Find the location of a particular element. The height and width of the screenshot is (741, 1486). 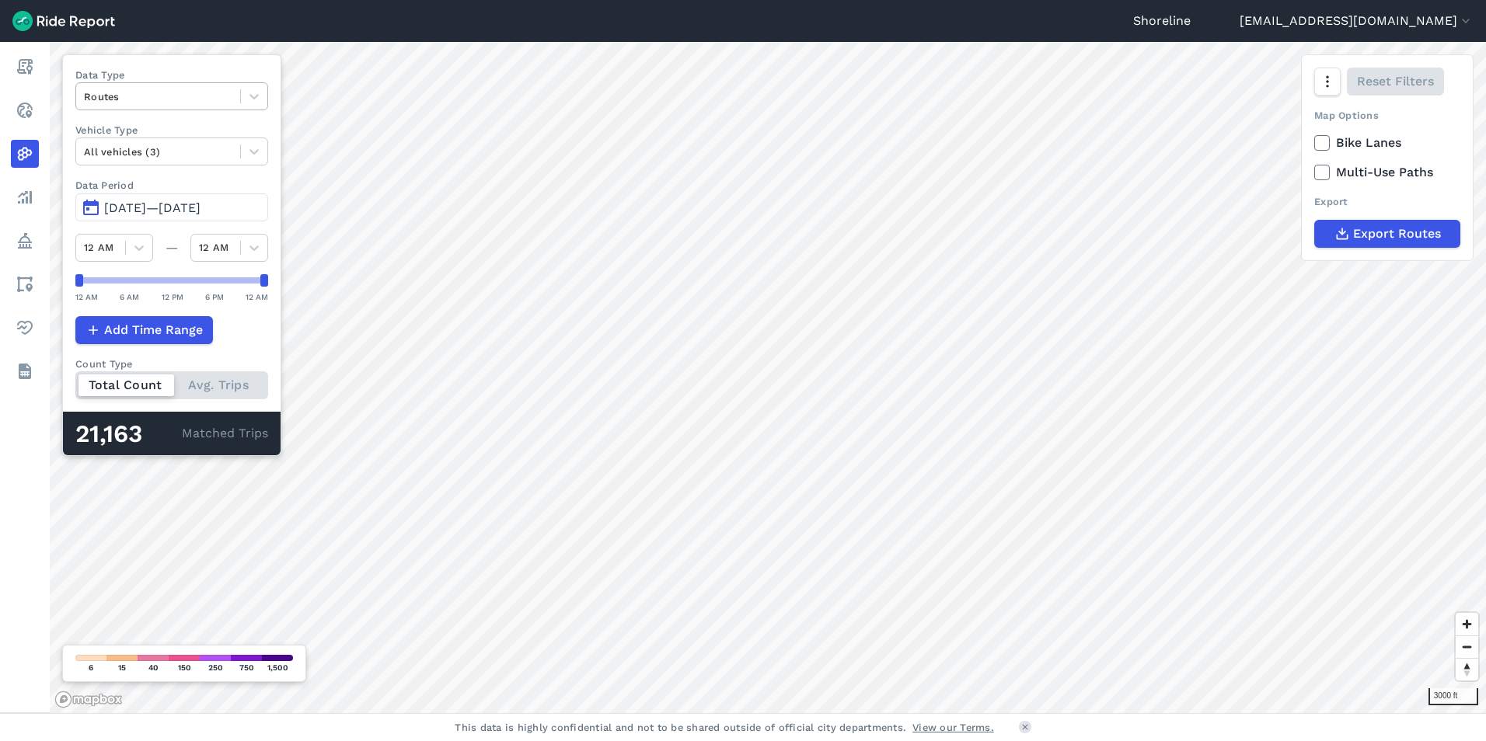

label: Multi-Use Paths is located at coordinates (1387, 172).